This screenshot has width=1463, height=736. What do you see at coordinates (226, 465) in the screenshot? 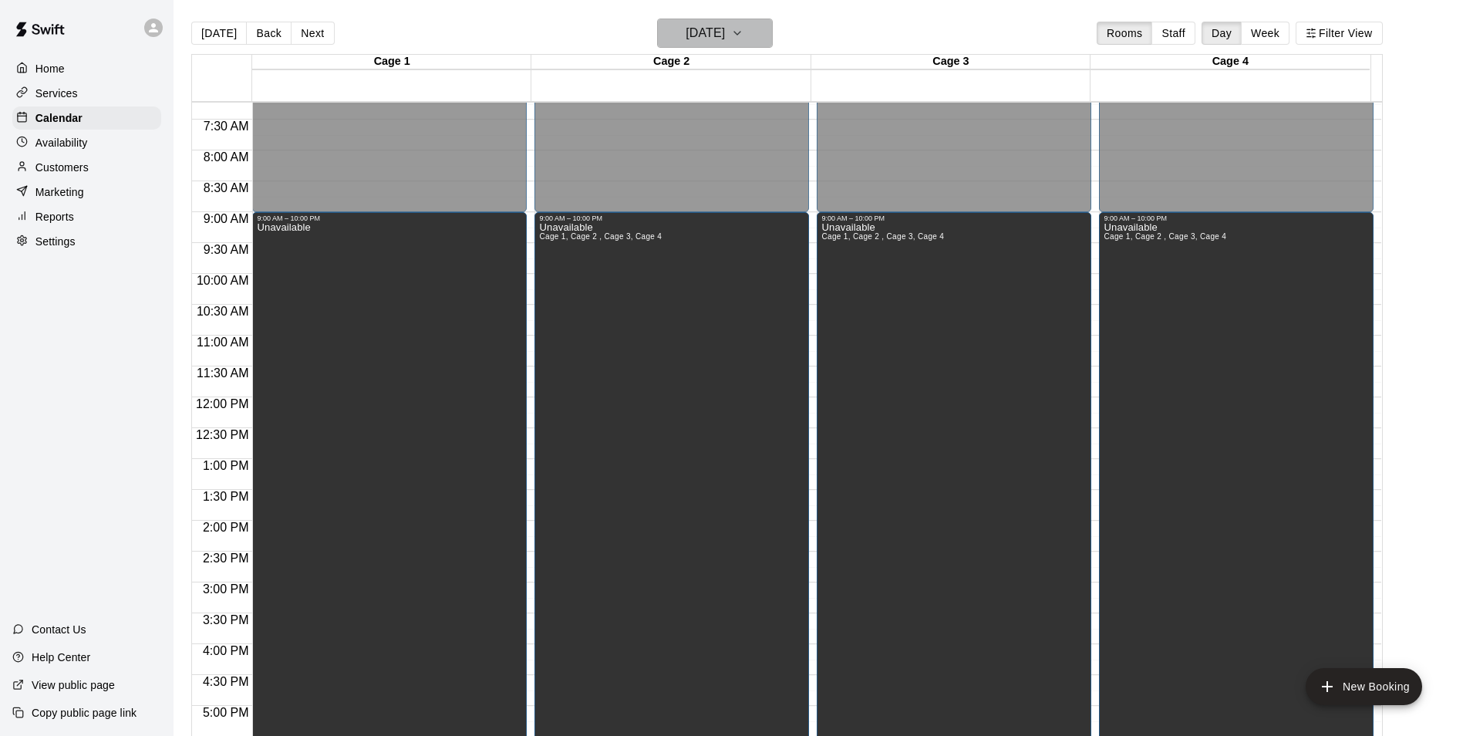
I see `span: 1:00 PM` at bounding box center [226, 465].